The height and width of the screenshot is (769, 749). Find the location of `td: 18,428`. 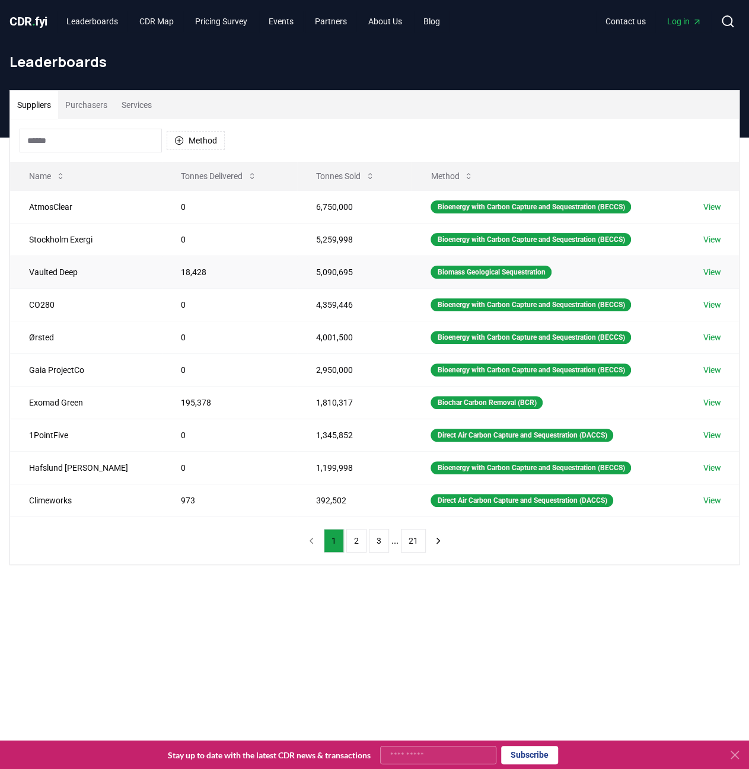

td: 18,428 is located at coordinates (229, 271).